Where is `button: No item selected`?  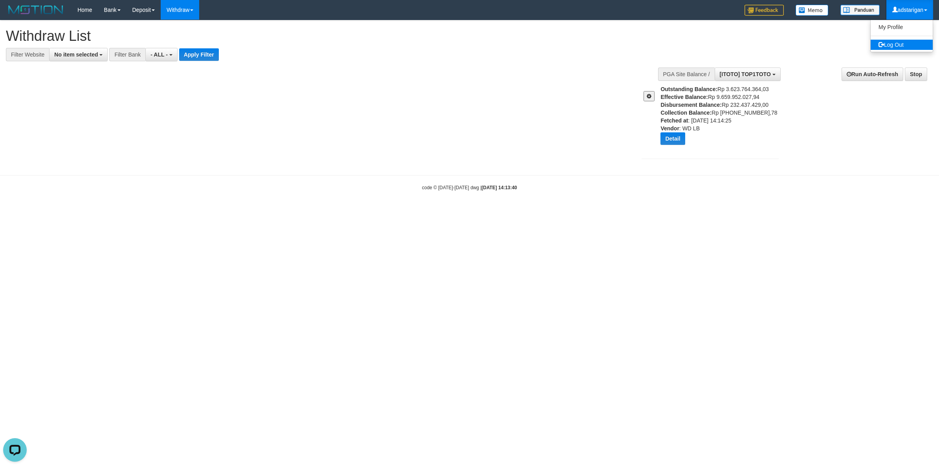
button: No item selected is located at coordinates (78, 55).